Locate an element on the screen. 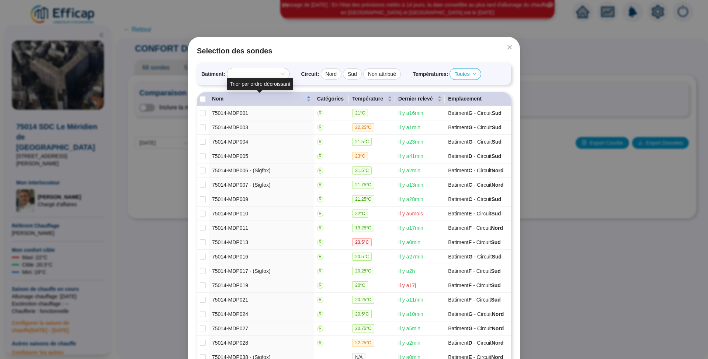  span: Il y a 5 min is located at coordinates (409, 329).